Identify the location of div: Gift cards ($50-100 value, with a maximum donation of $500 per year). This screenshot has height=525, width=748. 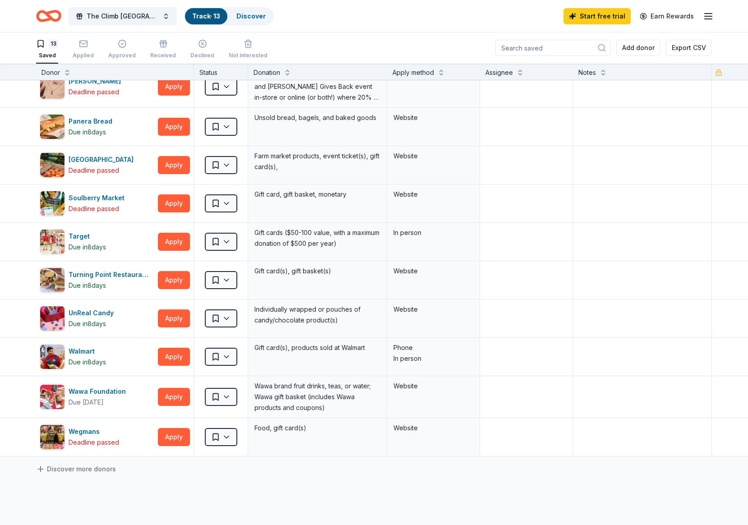
(317, 238).